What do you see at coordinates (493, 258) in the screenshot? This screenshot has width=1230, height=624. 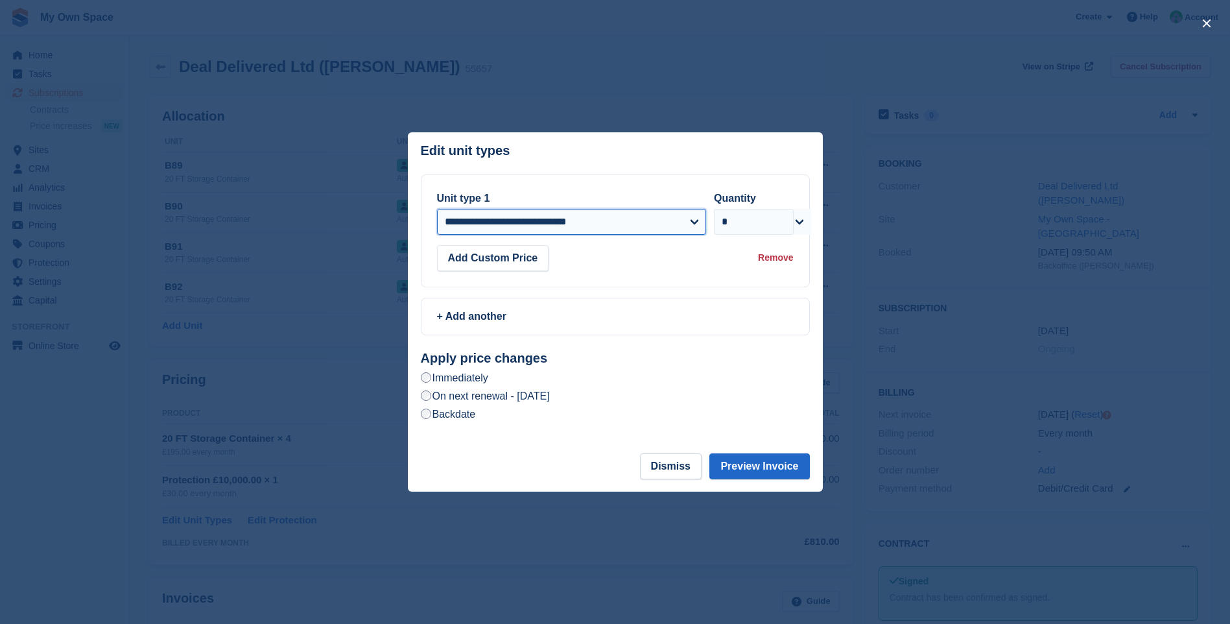 I see `button: Add Custom Price` at bounding box center [493, 258].